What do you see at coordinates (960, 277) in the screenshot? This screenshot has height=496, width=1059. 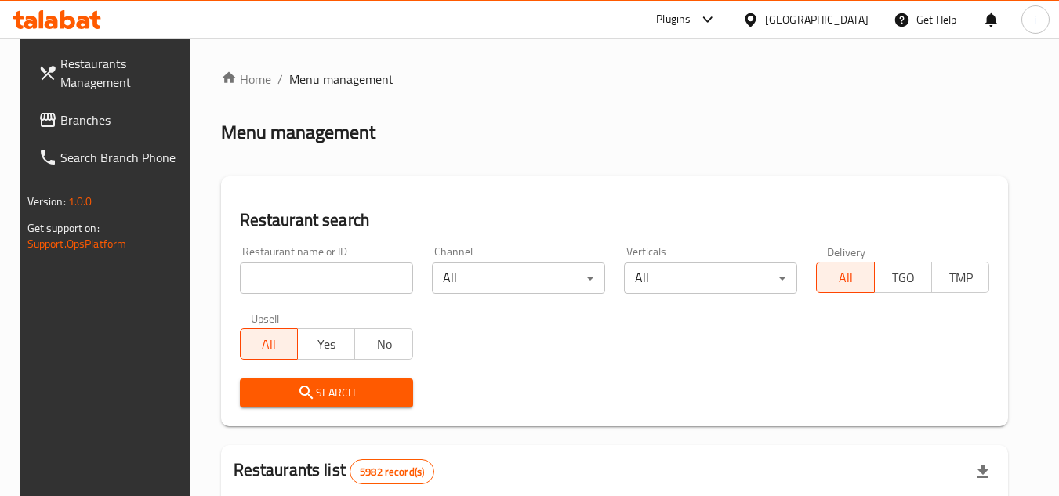 I see `button: TMP` at bounding box center [960, 277].